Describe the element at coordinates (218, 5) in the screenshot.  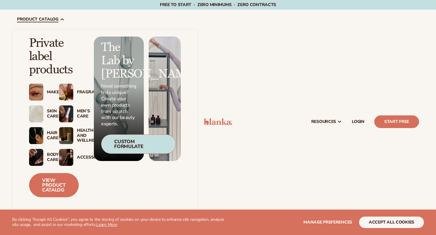
I see `span: Free to start · ZERO minimums · ZERO contracts` at that location.